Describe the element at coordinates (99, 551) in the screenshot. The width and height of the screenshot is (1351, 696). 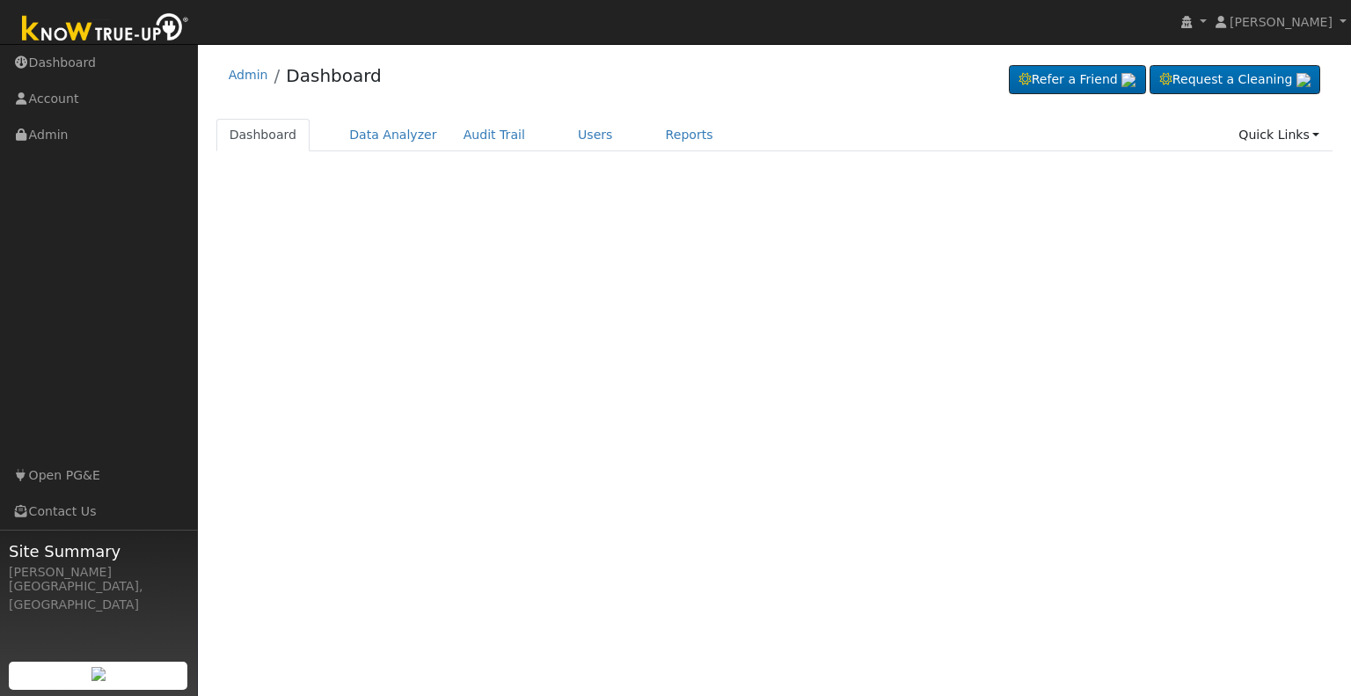
I see `span: Site Summary` at that location.